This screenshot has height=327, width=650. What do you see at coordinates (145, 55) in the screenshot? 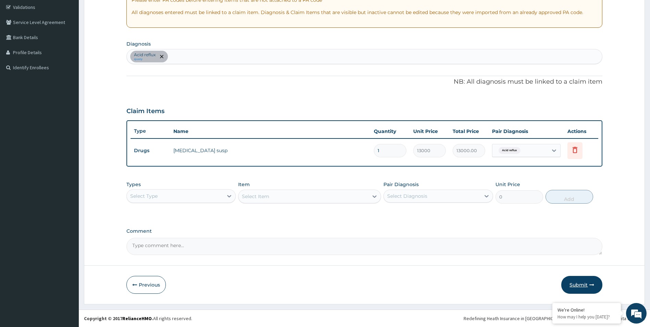
I see `p: Acid reflux` at bounding box center [145, 55].